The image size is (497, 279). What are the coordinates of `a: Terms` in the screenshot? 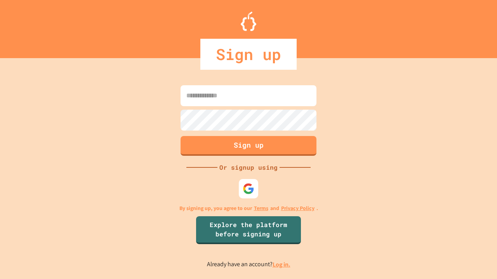 It's located at (261, 208).